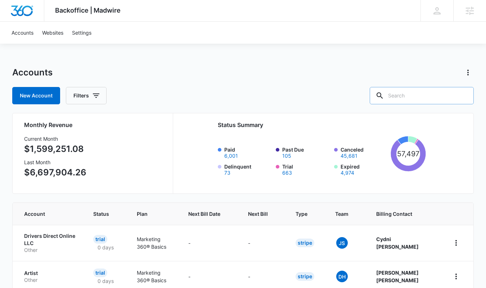 This screenshot has height=288, width=486. I want to click on a: Accounts, so click(22, 32).